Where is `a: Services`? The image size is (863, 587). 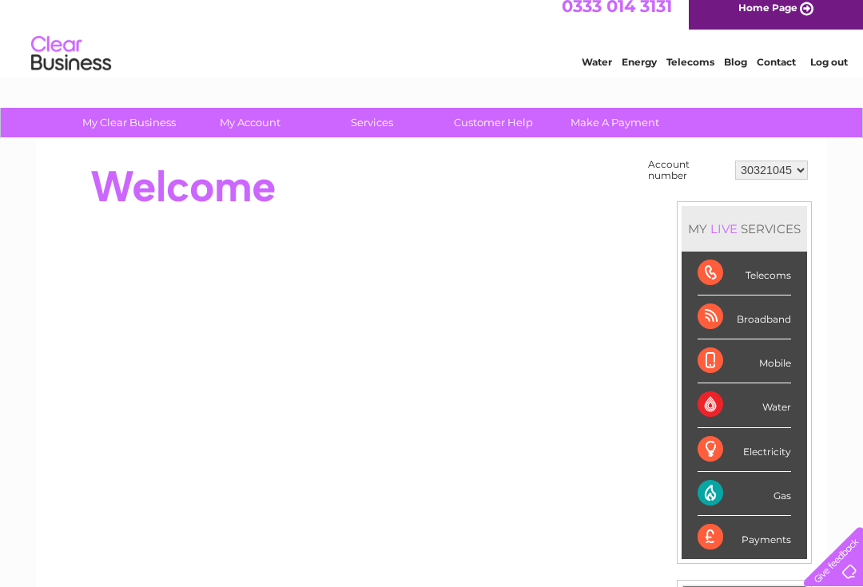 a: Services is located at coordinates (371, 122).